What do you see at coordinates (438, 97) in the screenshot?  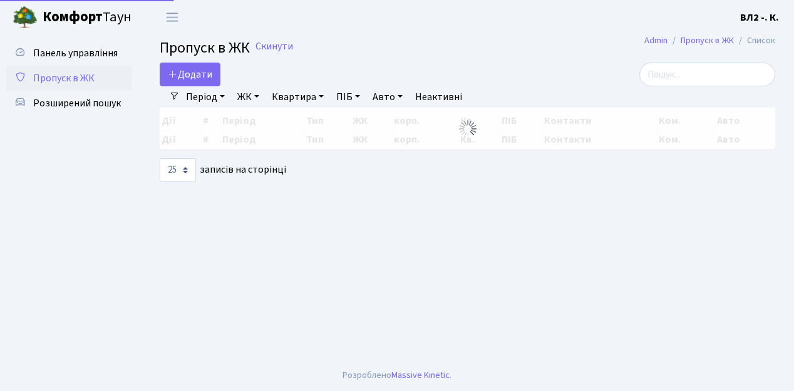 I see `a: Неактивні` at bounding box center [438, 97].